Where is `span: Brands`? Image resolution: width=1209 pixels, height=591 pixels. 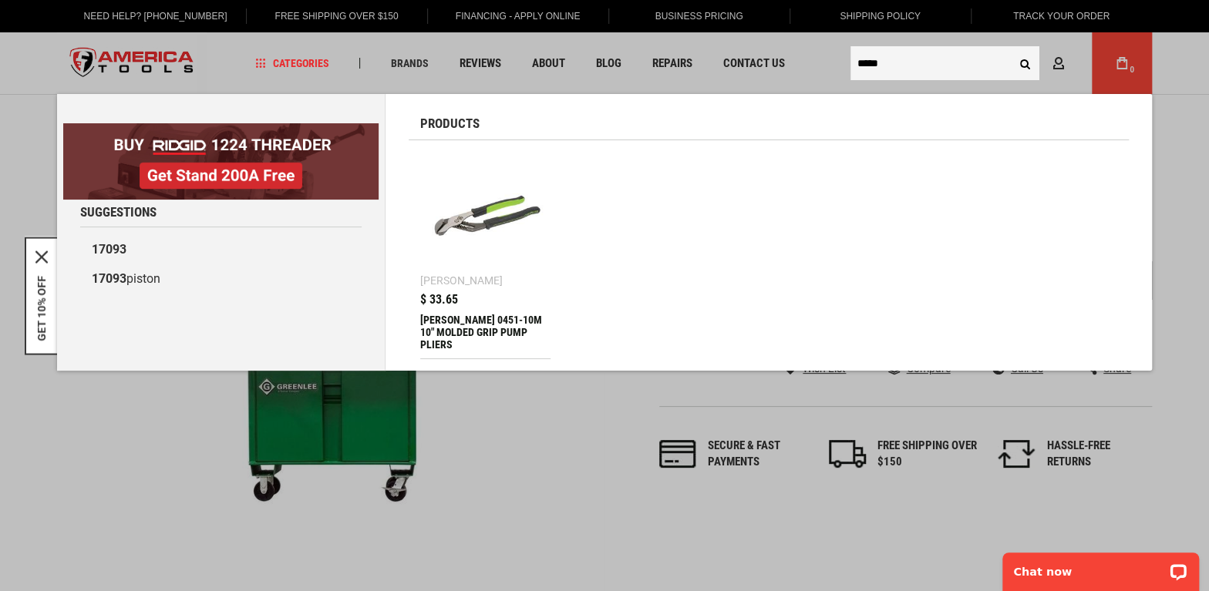 span: Brands is located at coordinates (409, 63).